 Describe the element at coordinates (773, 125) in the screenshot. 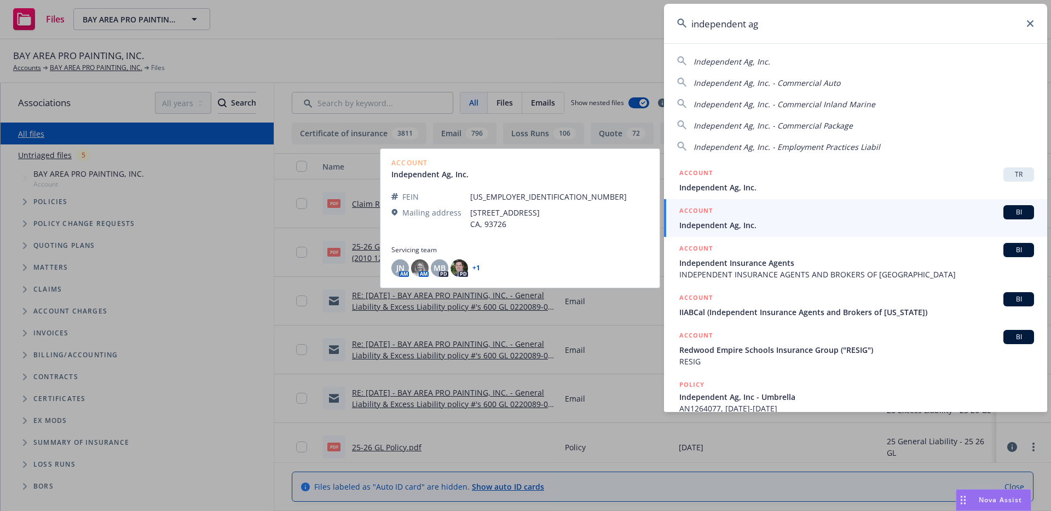

I see `span: Independent Ag, Inc. - Commercial Package` at that location.